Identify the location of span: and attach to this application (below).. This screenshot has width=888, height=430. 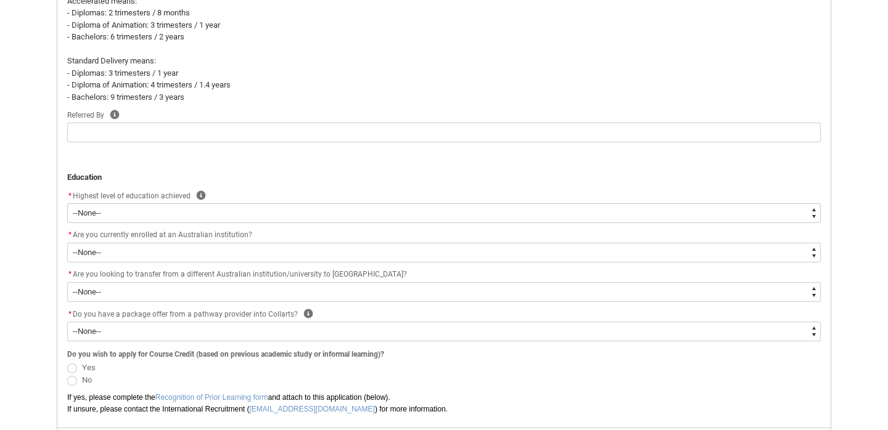
(329, 398).